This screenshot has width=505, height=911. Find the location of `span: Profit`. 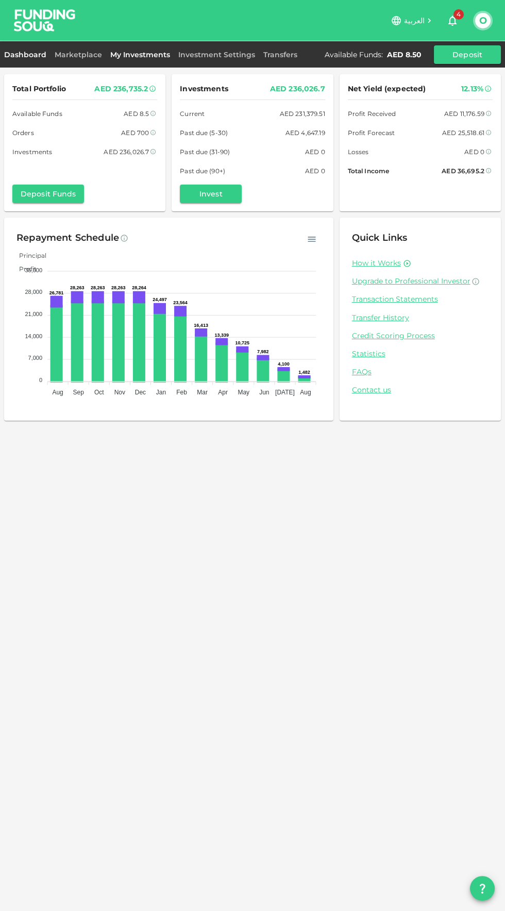

span: Profit is located at coordinates (24, 269).